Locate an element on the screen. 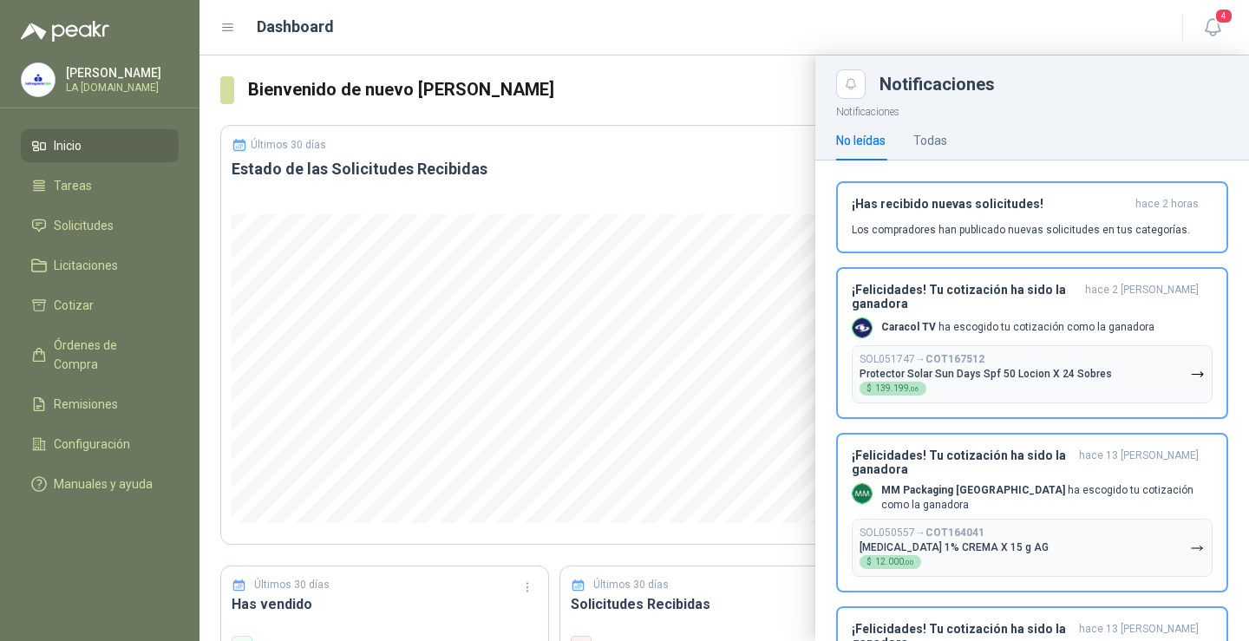  a: Manuales y ayuda is located at coordinates (100, 484).